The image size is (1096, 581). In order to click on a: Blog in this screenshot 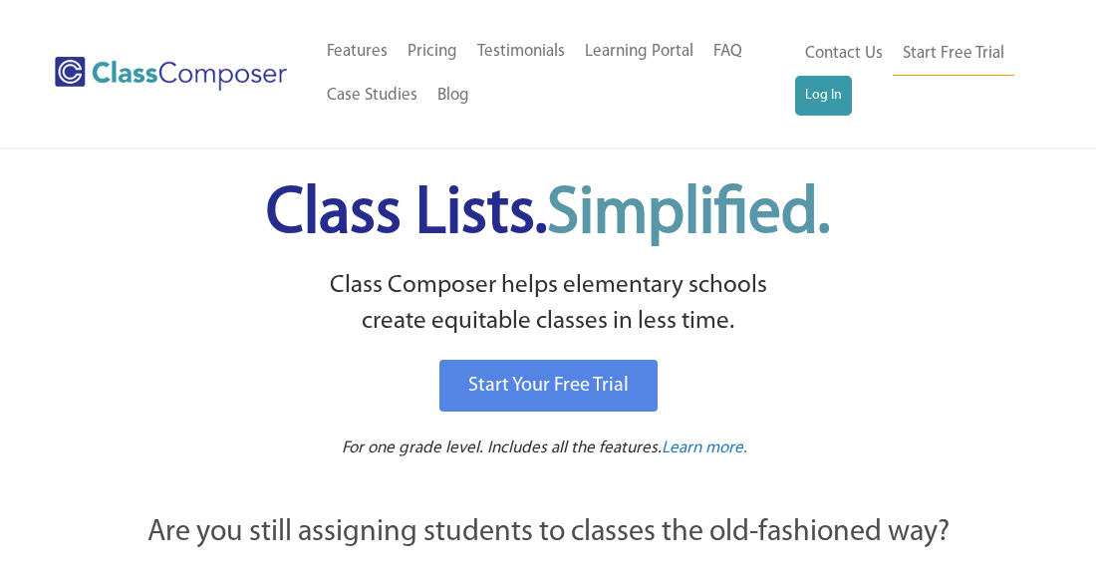, I will do `click(453, 96)`.